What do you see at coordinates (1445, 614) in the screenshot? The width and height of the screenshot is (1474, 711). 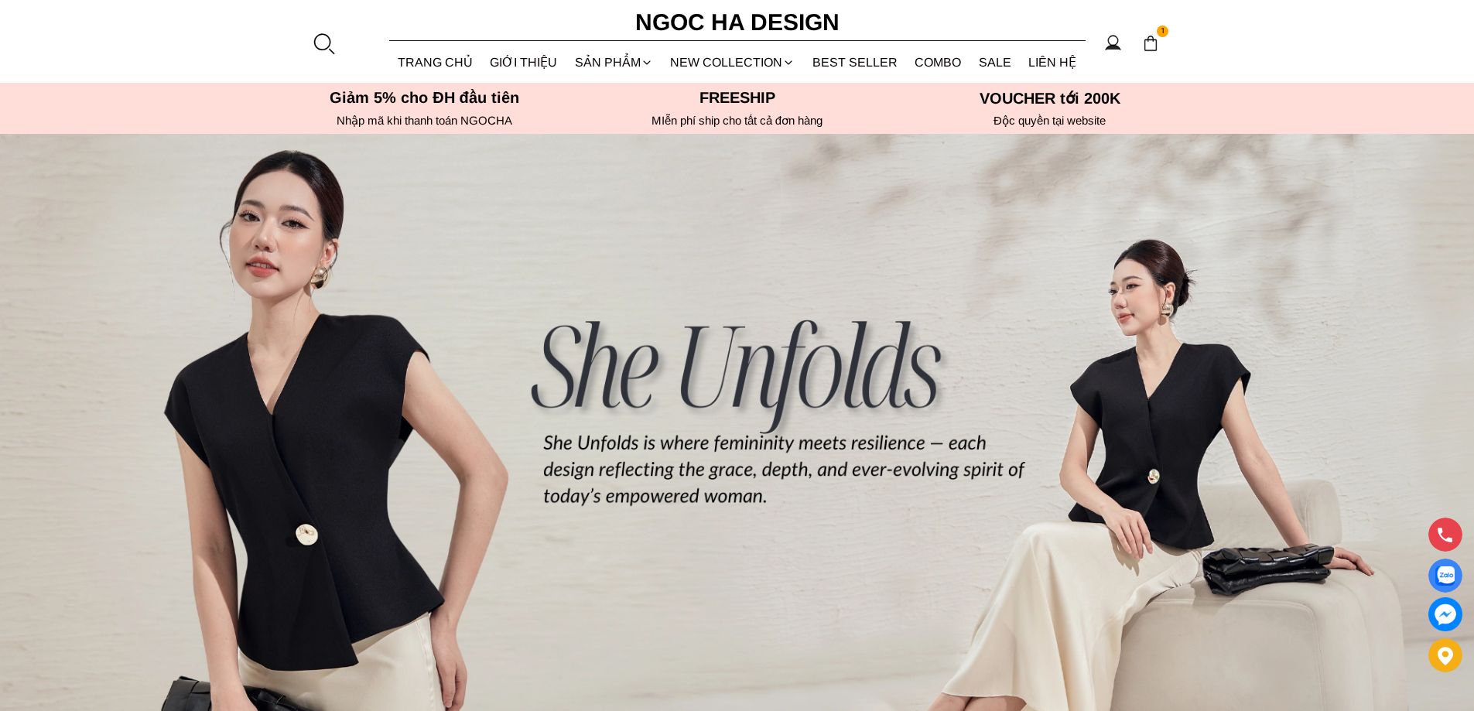 I see `img: messenger` at bounding box center [1445, 614].